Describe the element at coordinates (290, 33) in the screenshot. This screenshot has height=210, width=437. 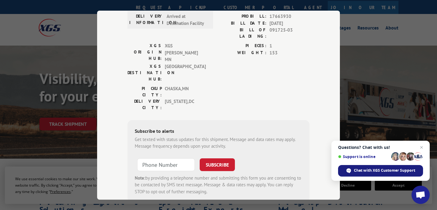
I see `span: 091725-03` at that location.